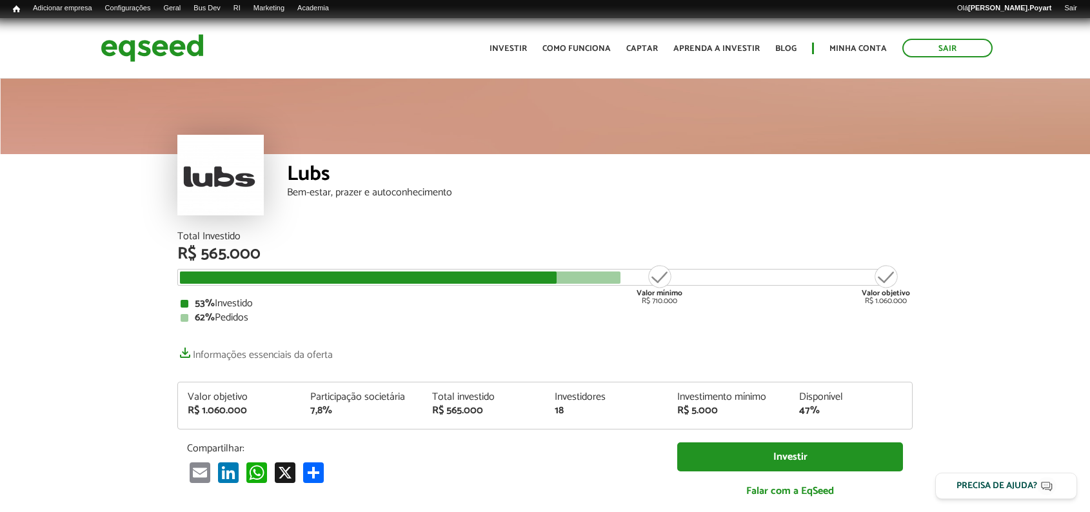 Image resolution: width=1090 pixels, height=512 pixels. Describe the element at coordinates (313, 471) in the screenshot. I see `a: Compartilhar` at that location.